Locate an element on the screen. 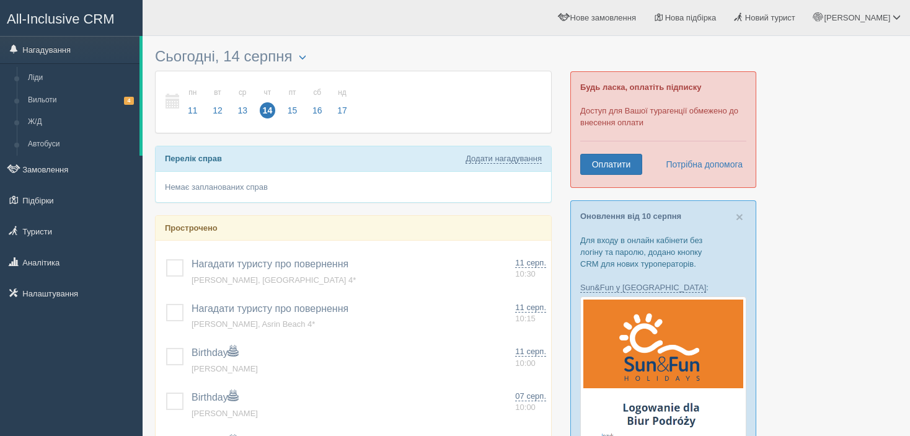 This screenshot has width=910, height=436. small: нд is located at coordinates (342, 92).